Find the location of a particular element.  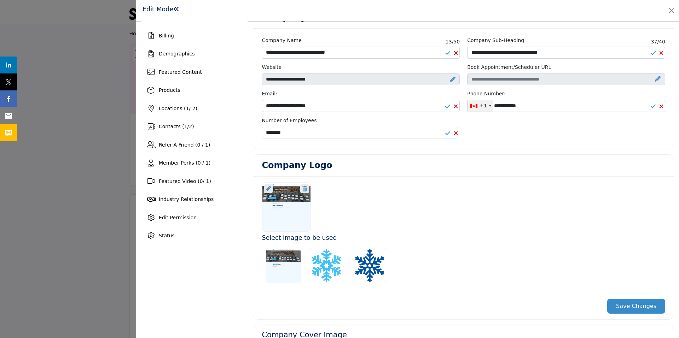

span: Locations ( / 2) is located at coordinates (178, 109).